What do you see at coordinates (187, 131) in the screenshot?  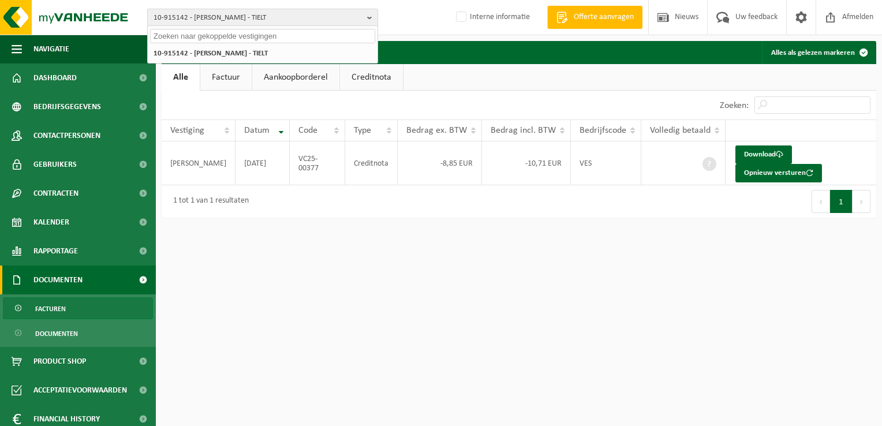 I see `span: Vestiging` at bounding box center [187, 131].